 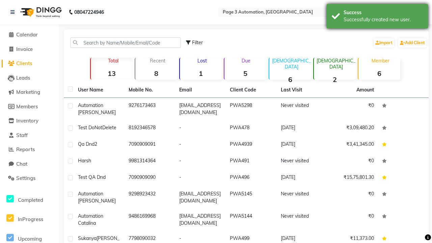 What do you see at coordinates (251, 197) in the screenshot?
I see `td: PWA5145` at bounding box center [251, 197].